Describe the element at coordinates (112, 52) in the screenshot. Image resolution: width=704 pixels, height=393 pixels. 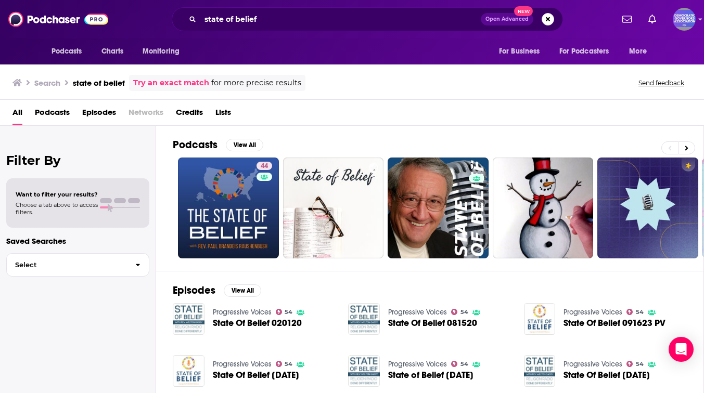
I see `span: Charts` at that location.